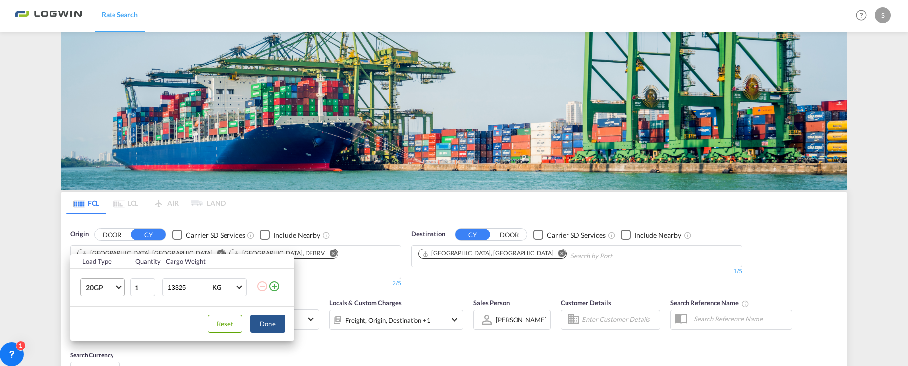 The width and height of the screenshot is (908, 366). What do you see at coordinates (208, 261) in the screenshot?
I see `div: Cargo Weight` at bounding box center [208, 261].